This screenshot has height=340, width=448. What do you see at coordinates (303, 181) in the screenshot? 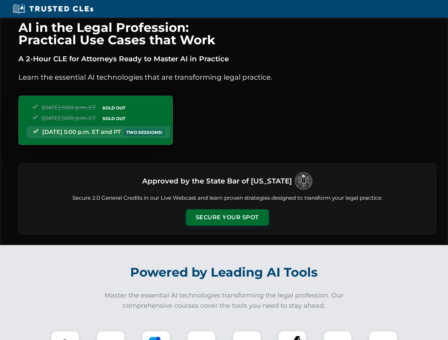
I see `img: Logo` at bounding box center [303, 181].